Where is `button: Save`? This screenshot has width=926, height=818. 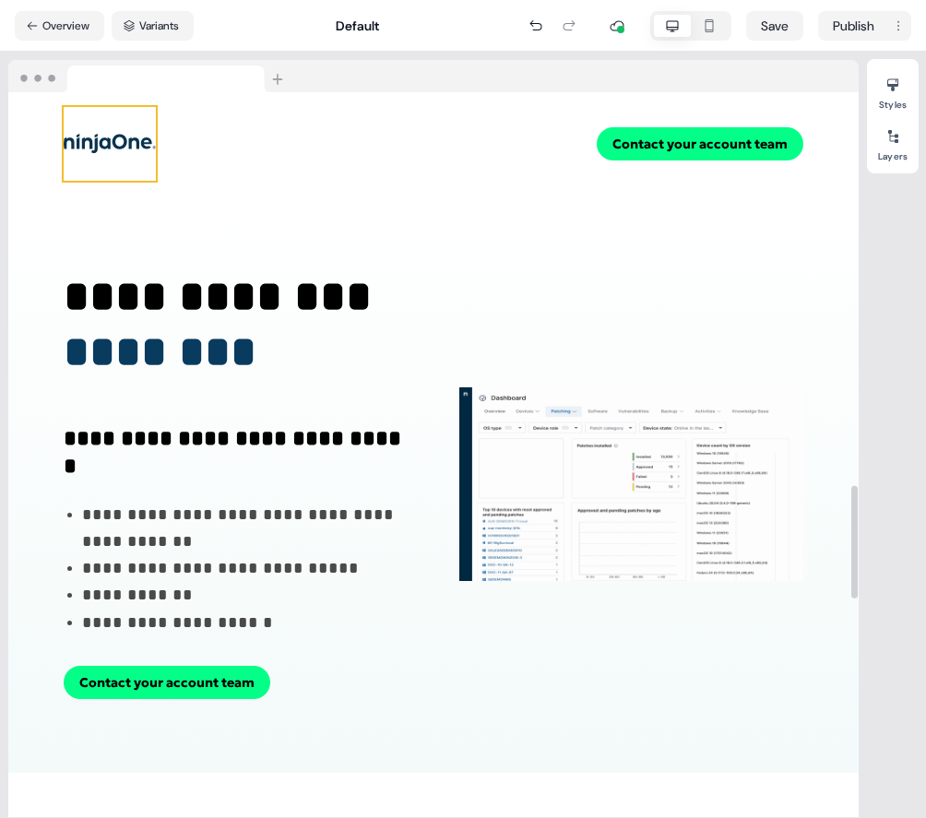
button: Save is located at coordinates (774, 26).